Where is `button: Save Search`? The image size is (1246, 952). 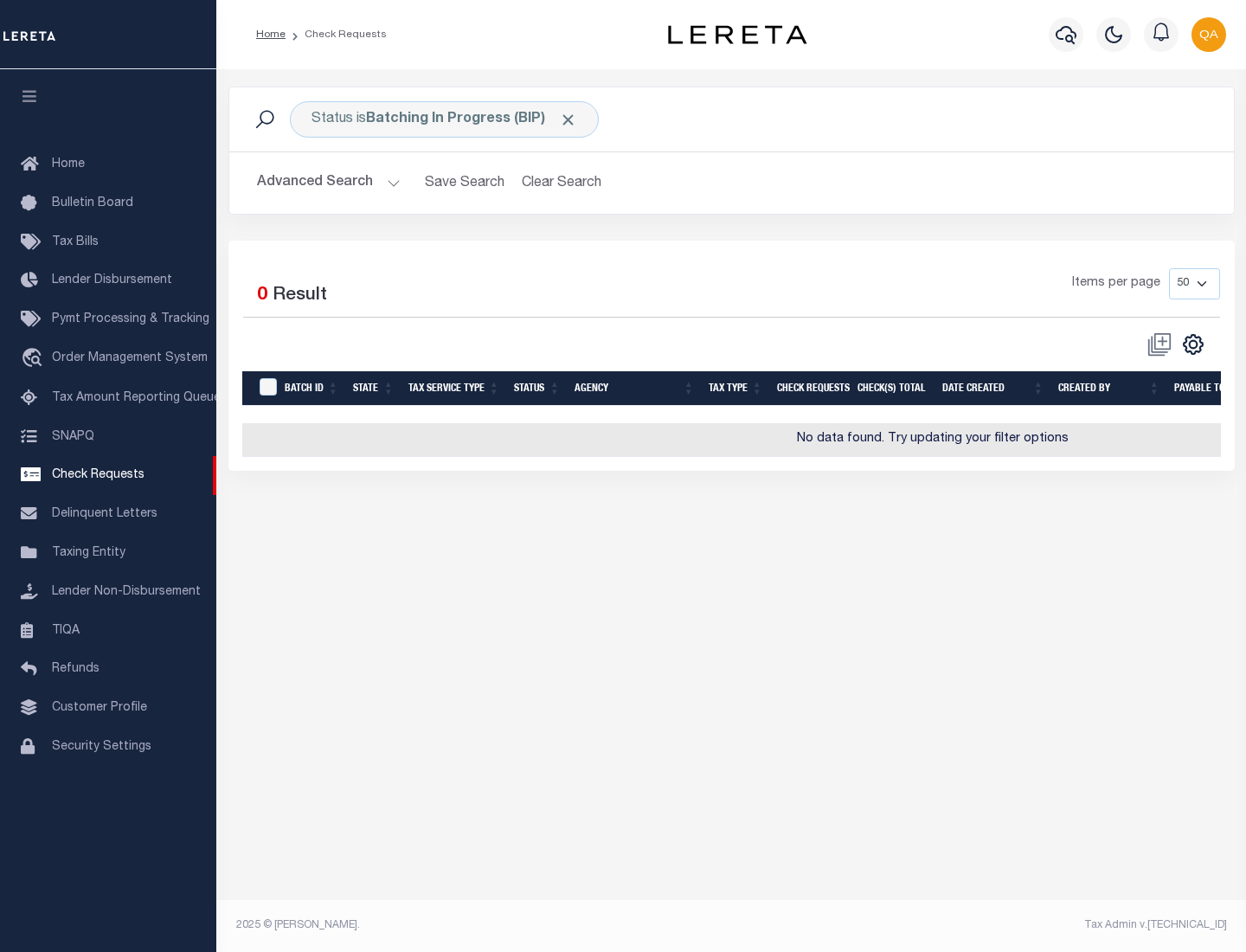
button: Save Search is located at coordinates (465, 183).